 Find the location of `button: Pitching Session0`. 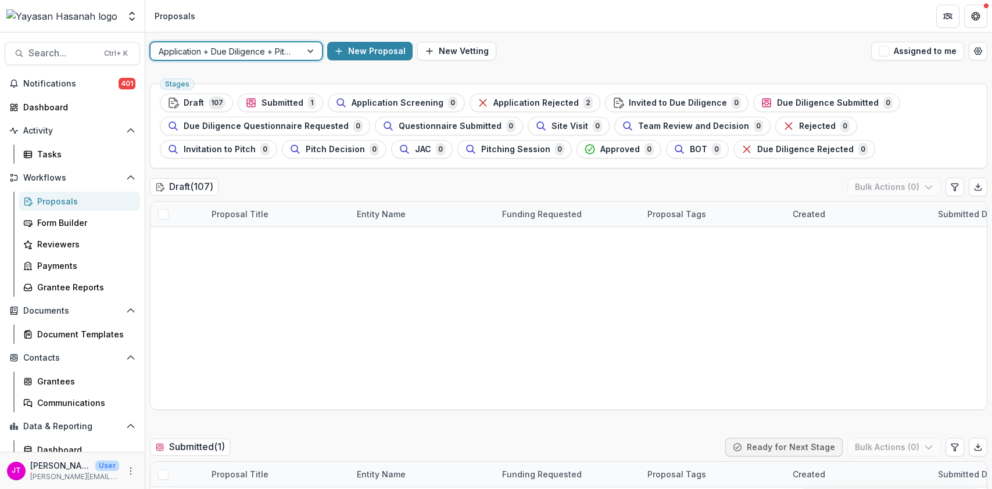

button: Pitching Session0 is located at coordinates (514, 149).